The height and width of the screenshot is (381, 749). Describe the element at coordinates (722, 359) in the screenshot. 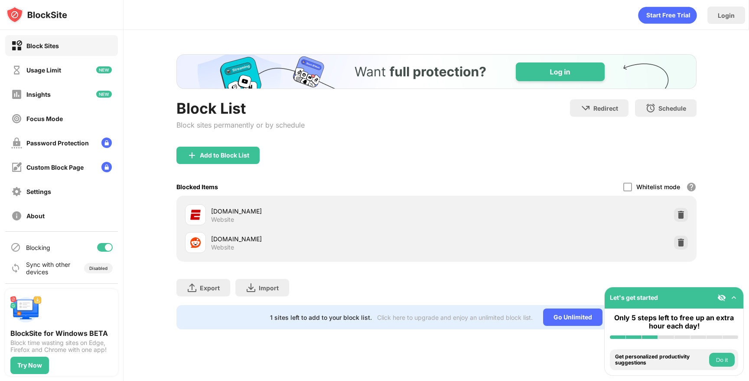

I see `button: Do it` at that location.